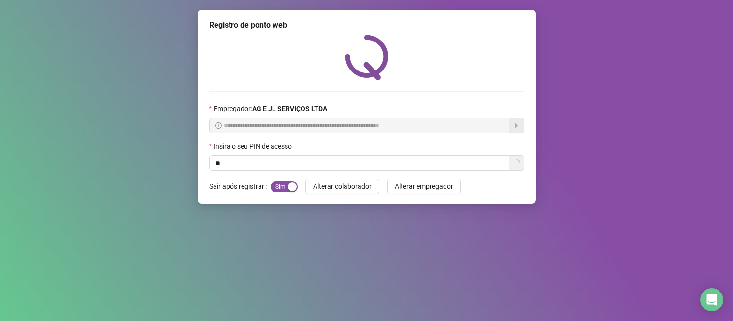 The image size is (733, 321). I want to click on button: Alterar empregador, so click(424, 187).